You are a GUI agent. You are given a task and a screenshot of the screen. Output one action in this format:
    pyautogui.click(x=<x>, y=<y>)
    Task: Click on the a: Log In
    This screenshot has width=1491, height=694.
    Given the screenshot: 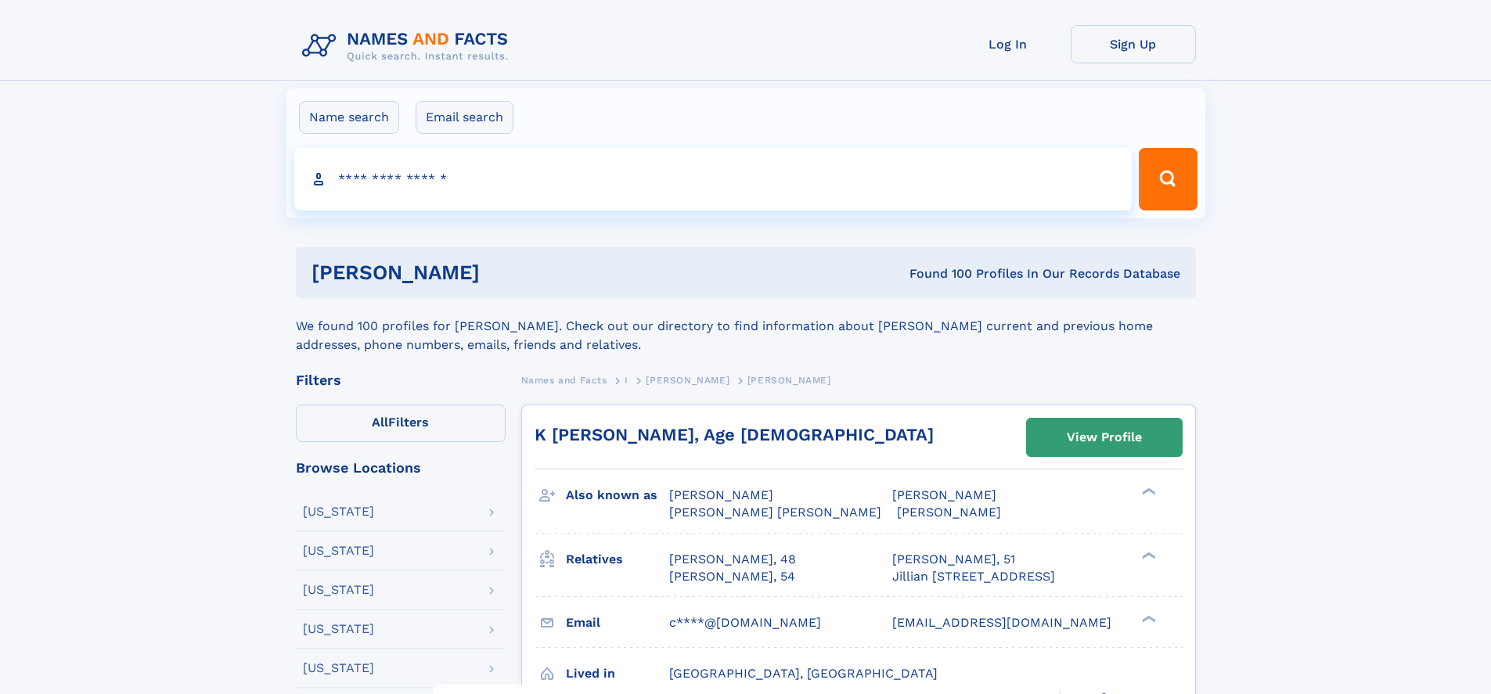 What is the action you would take?
    pyautogui.click(x=1008, y=44)
    